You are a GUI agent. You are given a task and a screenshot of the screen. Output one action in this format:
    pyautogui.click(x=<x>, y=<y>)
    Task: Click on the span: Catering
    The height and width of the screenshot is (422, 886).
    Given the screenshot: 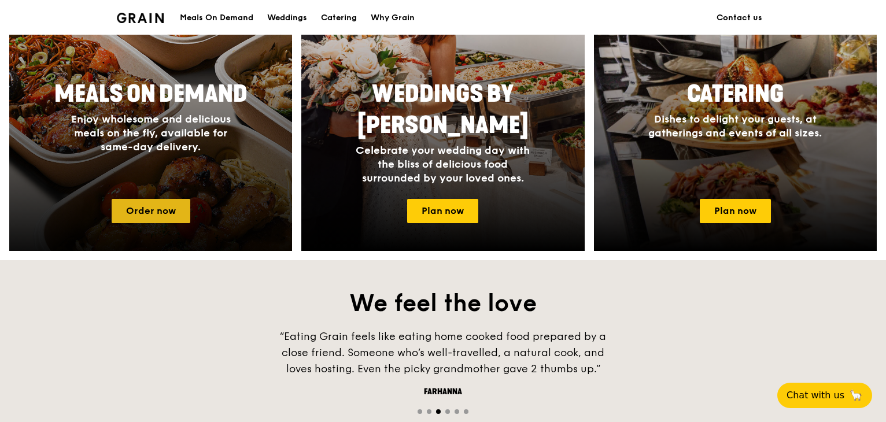 What is the action you would take?
    pyautogui.click(x=735, y=94)
    